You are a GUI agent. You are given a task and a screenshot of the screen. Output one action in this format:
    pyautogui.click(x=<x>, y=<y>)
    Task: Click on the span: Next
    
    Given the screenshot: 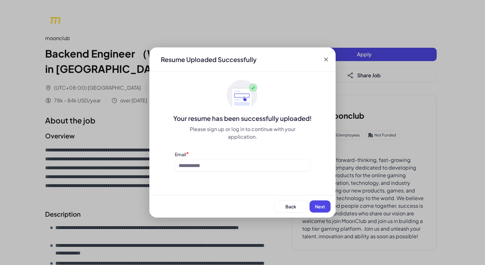 What is the action you would take?
    pyautogui.click(x=320, y=206)
    